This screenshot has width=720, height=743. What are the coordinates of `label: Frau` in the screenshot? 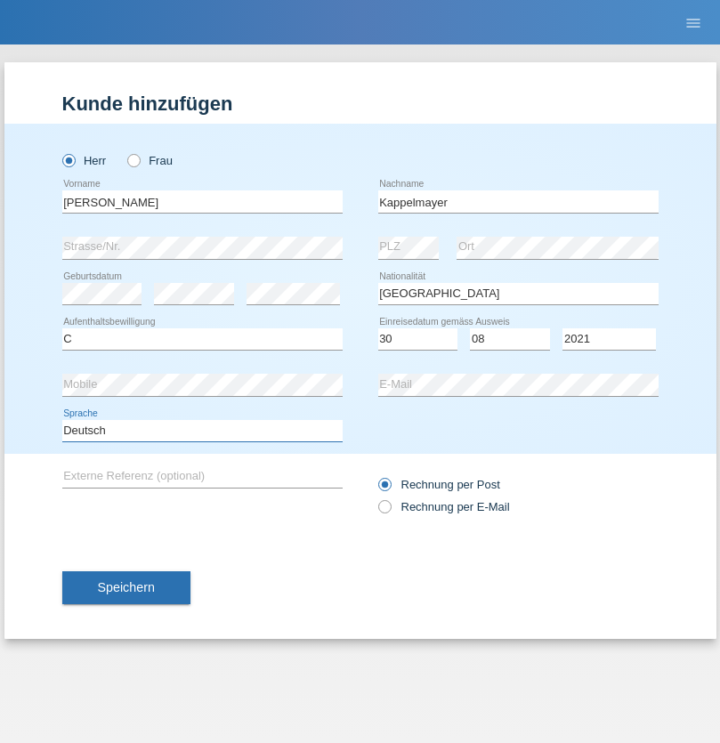 It's located at (149, 160).